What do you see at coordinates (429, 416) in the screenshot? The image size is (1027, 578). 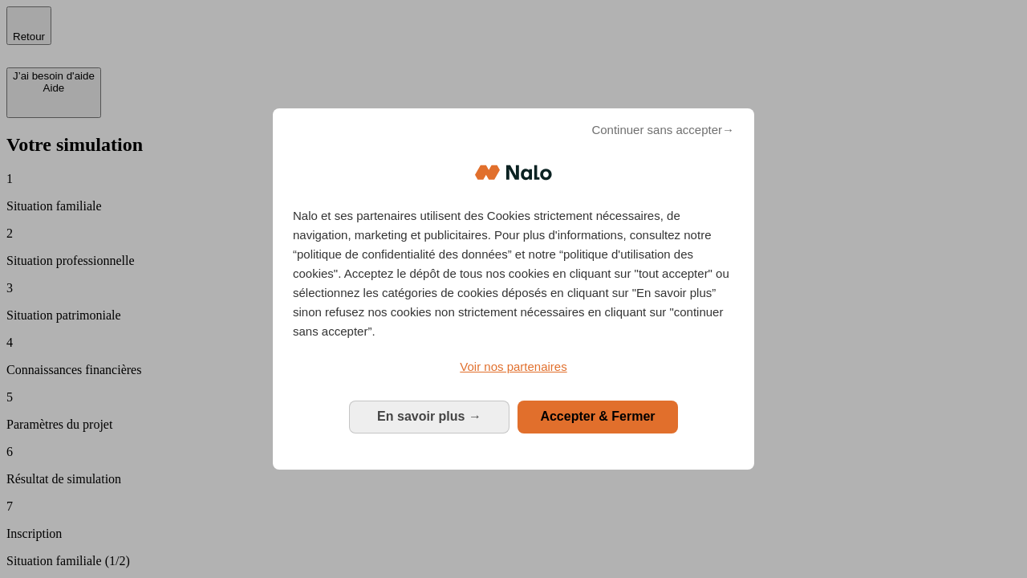 I see `button: En savoir plus: Configurer vos consentements` at bounding box center [429, 416].